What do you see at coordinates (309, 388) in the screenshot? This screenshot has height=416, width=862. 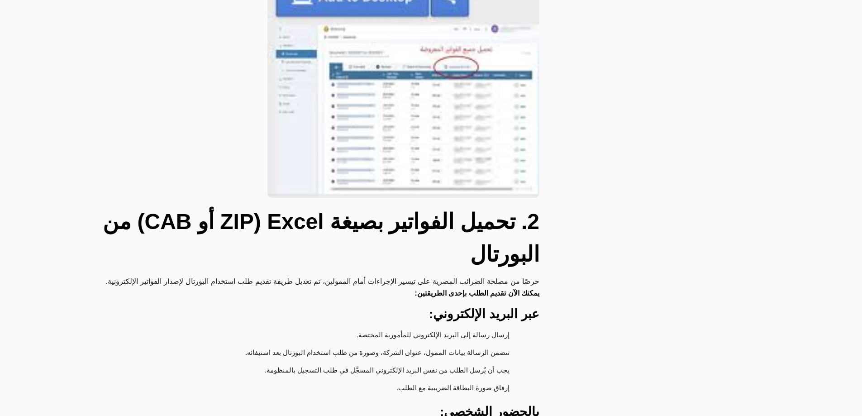 I see `li: إرفاق صورة البطاقة الضريبية مع الطلب.` at bounding box center [309, 388].